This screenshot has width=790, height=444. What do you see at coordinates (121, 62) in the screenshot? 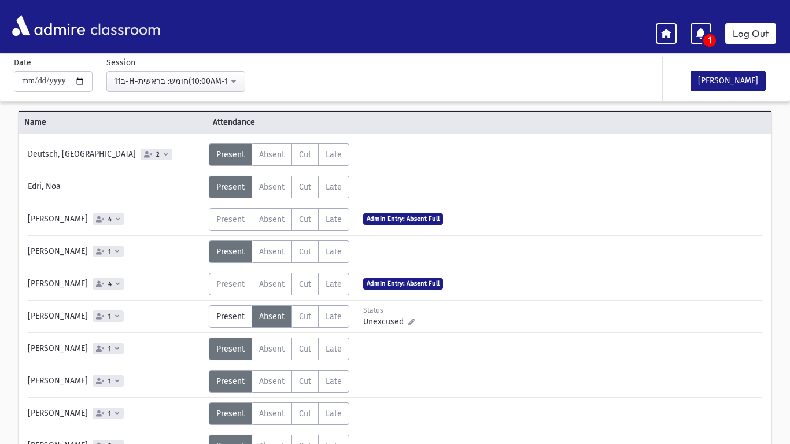
I see `label: Session` at bounding box center [121, 62].